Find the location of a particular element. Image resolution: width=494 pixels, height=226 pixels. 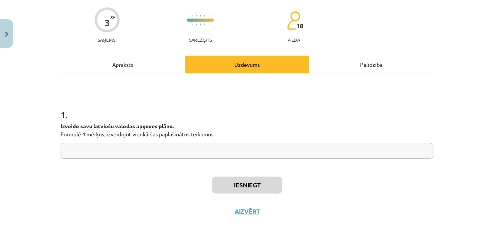

p: Formulē 4 mērķus, izveidojot vienkāršus paplašinātus teikumus. is located at coordinates (247, 130).